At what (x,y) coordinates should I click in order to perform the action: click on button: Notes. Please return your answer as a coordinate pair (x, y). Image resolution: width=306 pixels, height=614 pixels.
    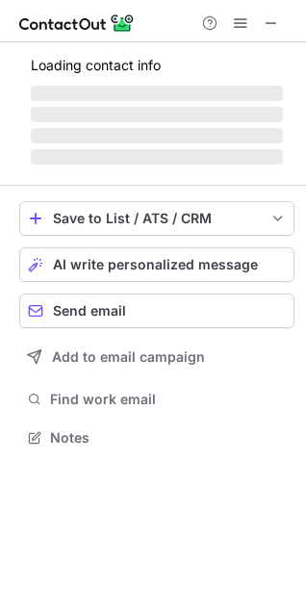
    Looking at the image, I should click on (157, 438).